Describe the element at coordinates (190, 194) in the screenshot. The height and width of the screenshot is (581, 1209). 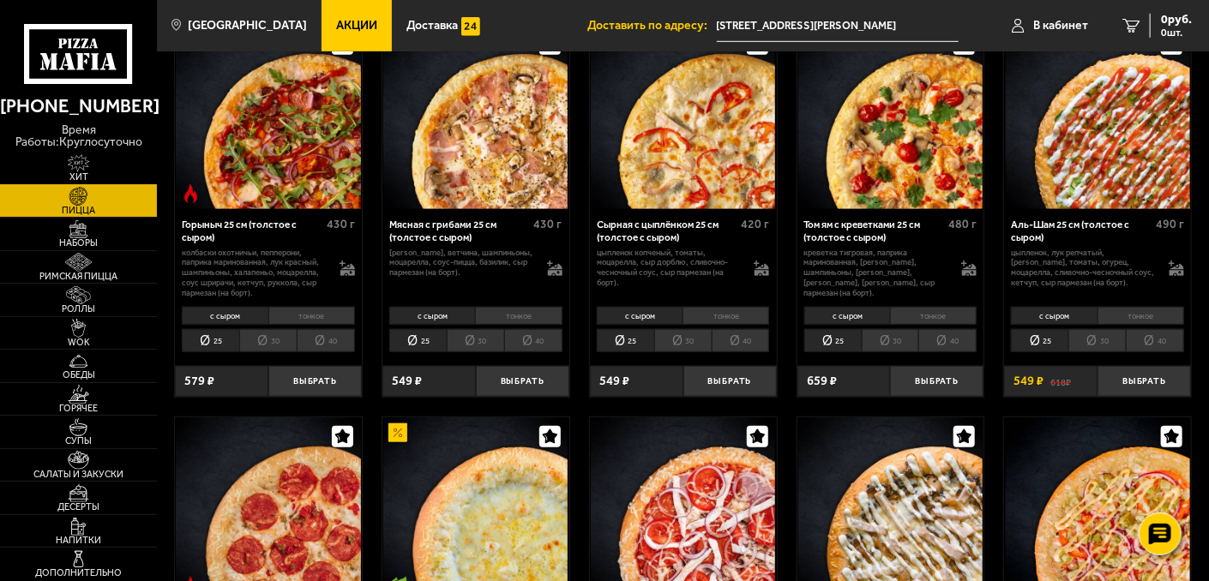
I see `img: Острое блюдо` at that location.